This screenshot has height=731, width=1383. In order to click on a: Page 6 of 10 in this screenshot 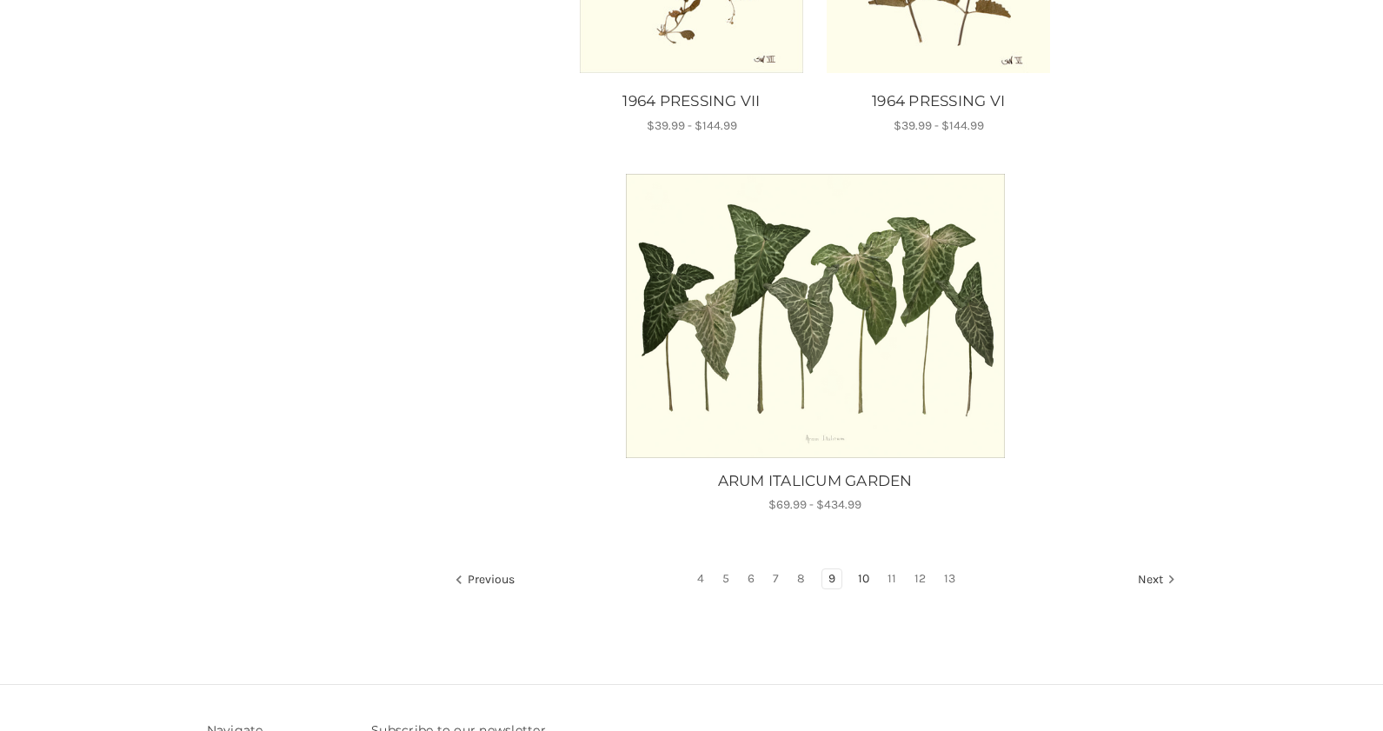, I will do `click(751, 579)`.